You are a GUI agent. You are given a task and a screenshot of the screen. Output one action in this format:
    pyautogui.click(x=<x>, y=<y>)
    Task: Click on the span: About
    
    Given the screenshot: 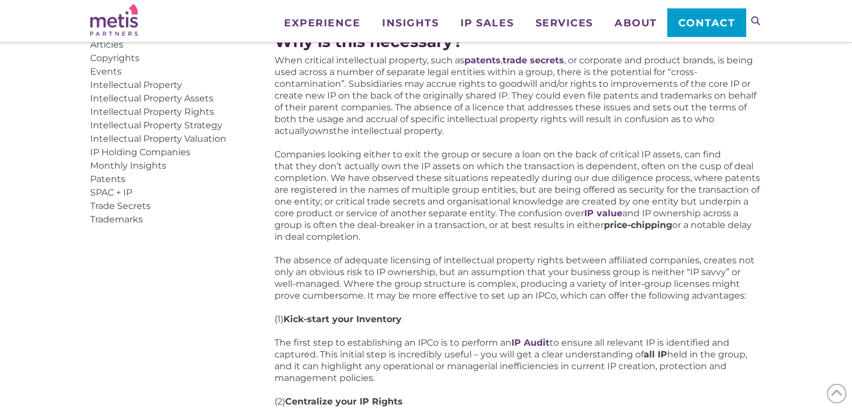 What is the action you would take?
    pyautogui.click(x=636, y=23)
    